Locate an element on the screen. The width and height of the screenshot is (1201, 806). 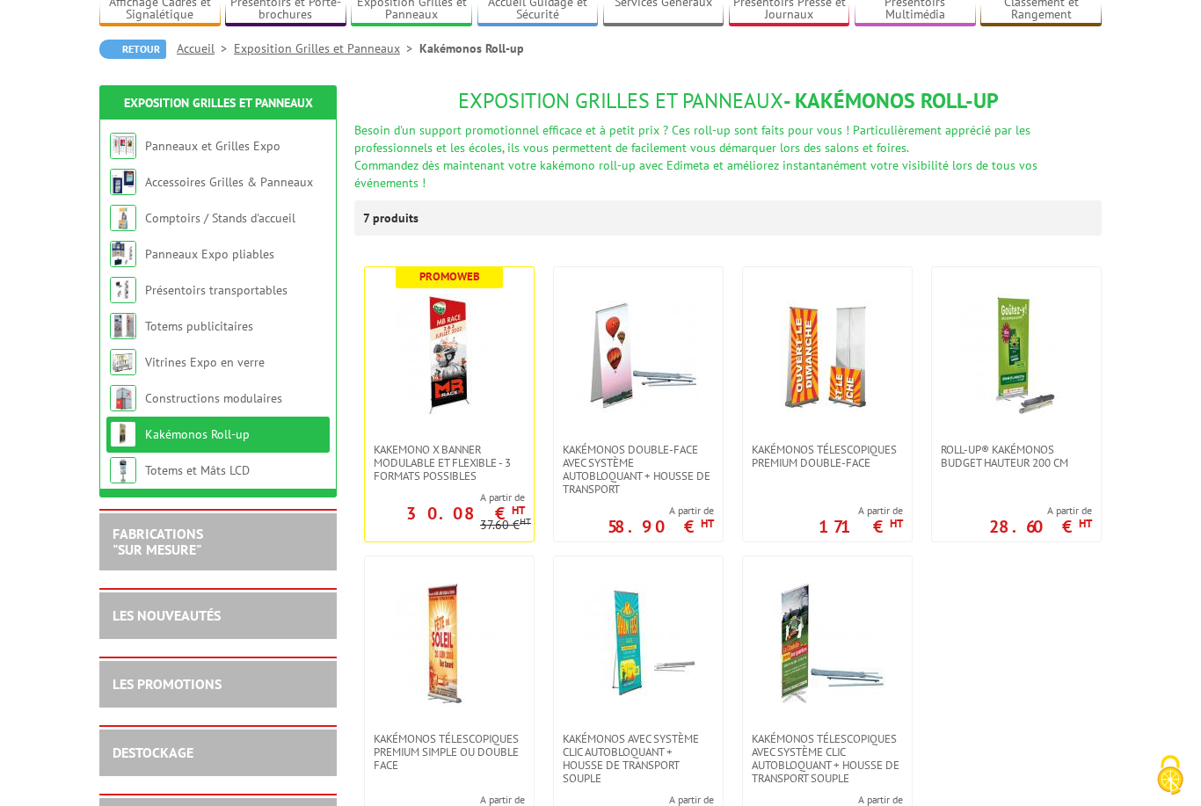
a: Présentoirs transportables is located at coordinates (216, 290).